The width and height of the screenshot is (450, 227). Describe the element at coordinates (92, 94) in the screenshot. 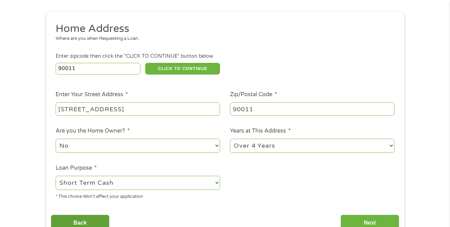

I see `label: Enter Your Street Address` at that location.